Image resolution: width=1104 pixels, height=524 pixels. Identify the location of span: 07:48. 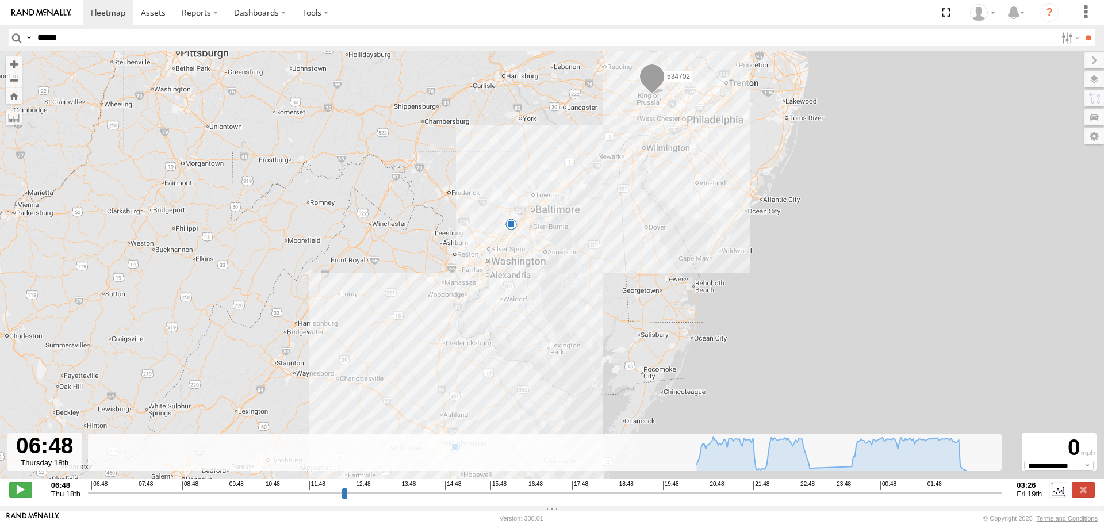
(145, 485).